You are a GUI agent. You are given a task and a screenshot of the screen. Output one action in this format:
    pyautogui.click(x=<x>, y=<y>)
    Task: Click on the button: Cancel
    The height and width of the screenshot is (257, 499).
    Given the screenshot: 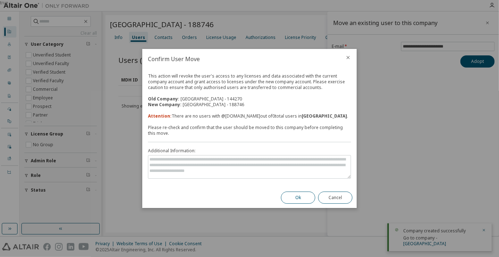 What is the action you would take?
    pyautogui.click(x=335, y=198)
    